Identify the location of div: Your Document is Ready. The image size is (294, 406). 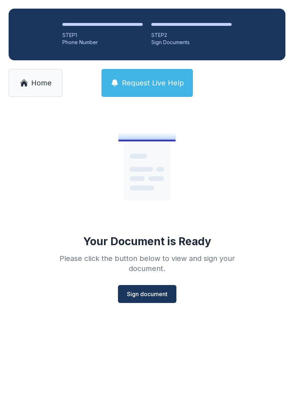
(147, 241).